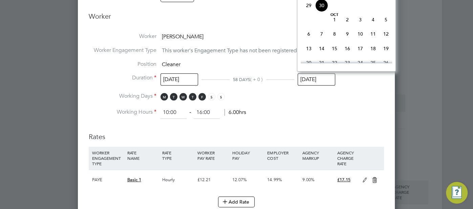  Describe the element at coordinates (373, 63) in the screenshot. I see `span: 25` at that location.